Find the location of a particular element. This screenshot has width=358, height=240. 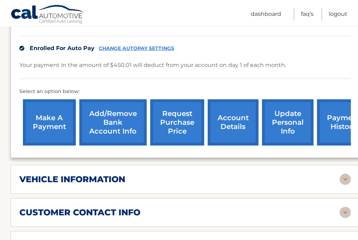

a: account details is located at coordinates (233, 122).